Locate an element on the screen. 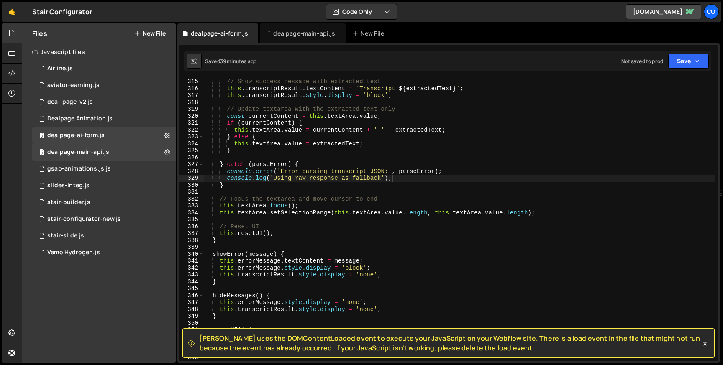 The image size is (723, 365). div: 343 is located at coordinates (191, 275).